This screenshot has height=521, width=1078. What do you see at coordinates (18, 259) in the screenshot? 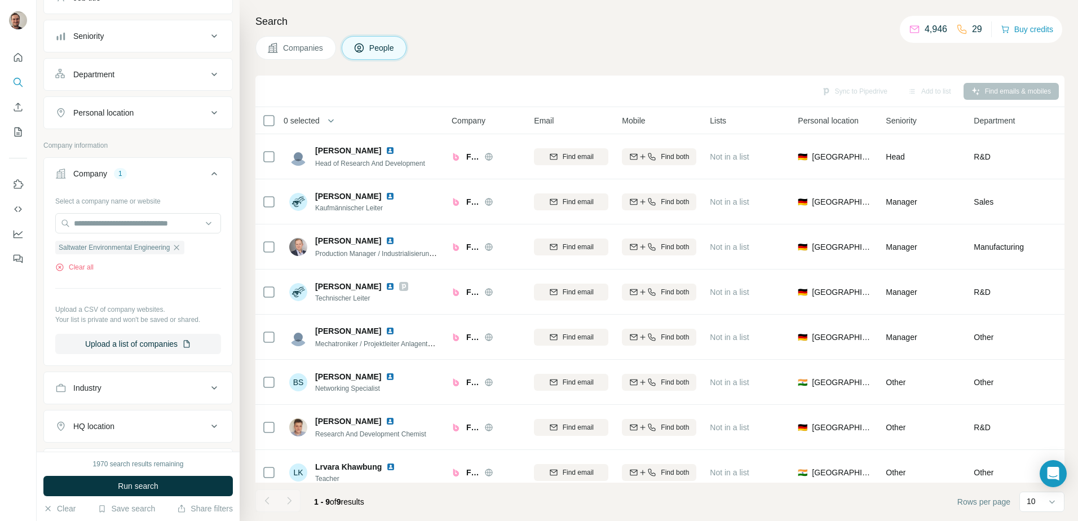
I see `button: Feedback` at bounding box center [18, 259].